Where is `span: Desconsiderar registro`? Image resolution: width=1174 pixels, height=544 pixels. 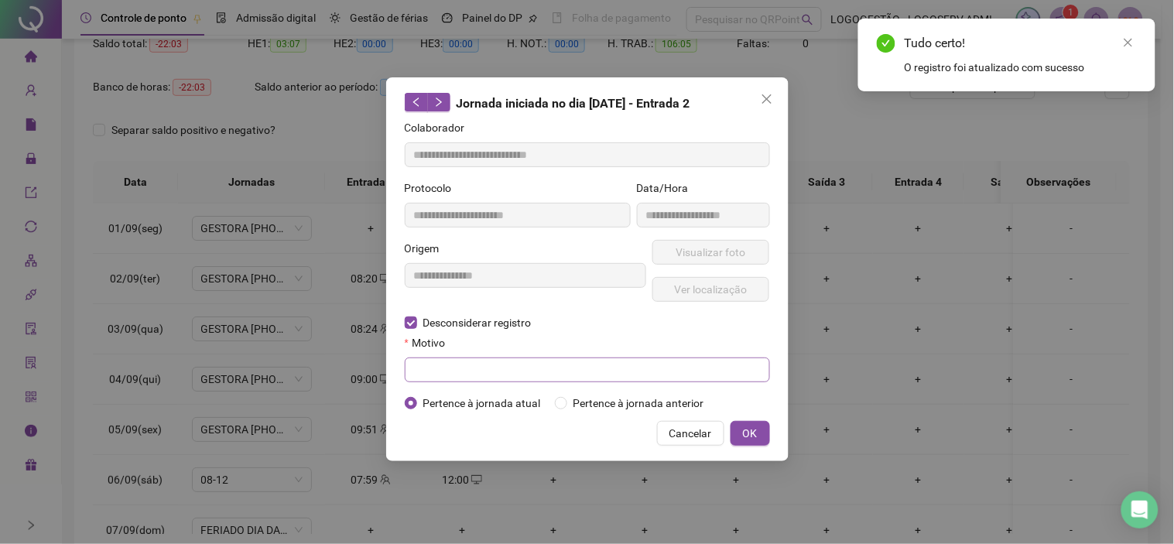
span: Desconsiderar registro is located at coordinates (477, 323).